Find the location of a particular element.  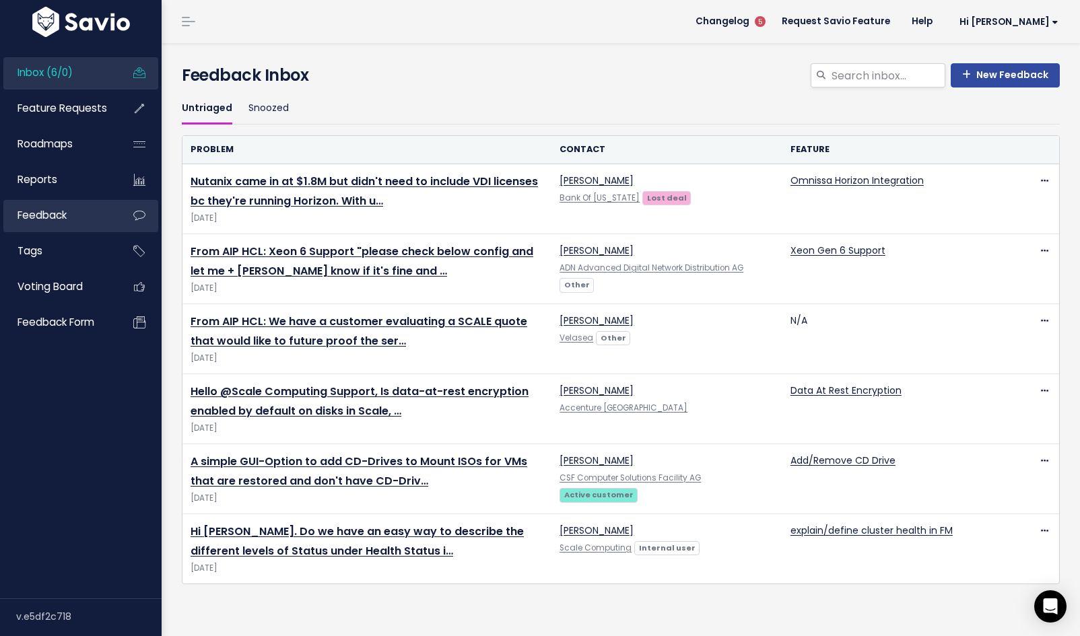

strong: Lost deal is located at coordinates (667, 198).